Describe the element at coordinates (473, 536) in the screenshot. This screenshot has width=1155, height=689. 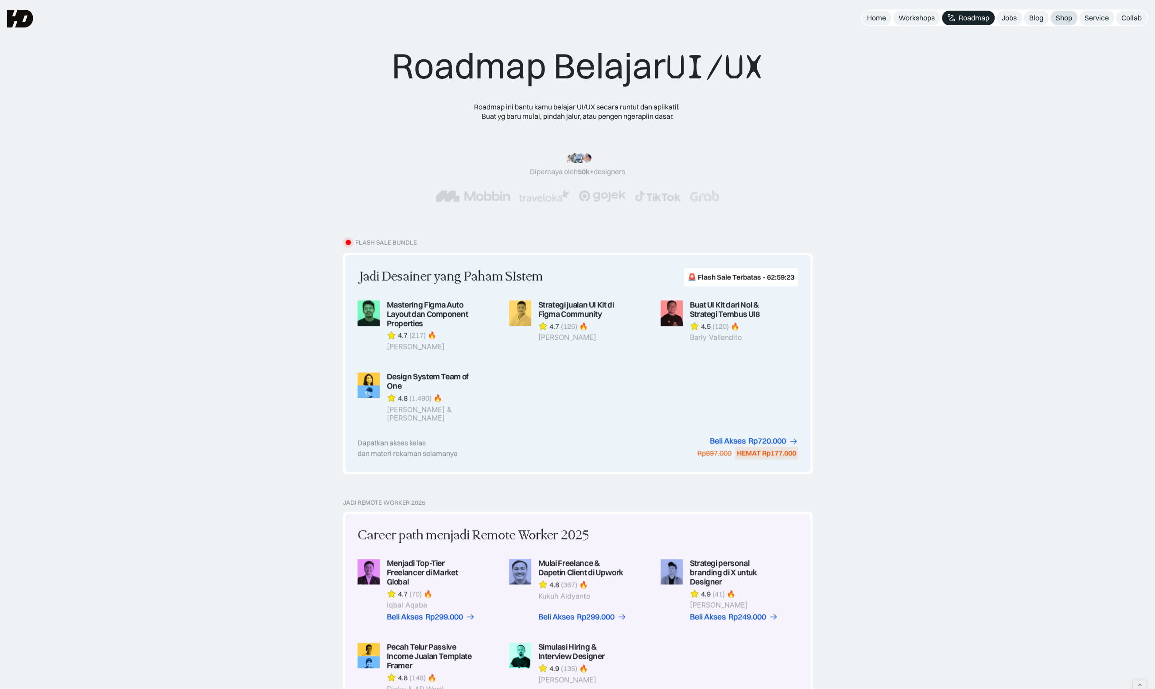
I see `div: Career path menjadi Remote Worker 2025` at that location.